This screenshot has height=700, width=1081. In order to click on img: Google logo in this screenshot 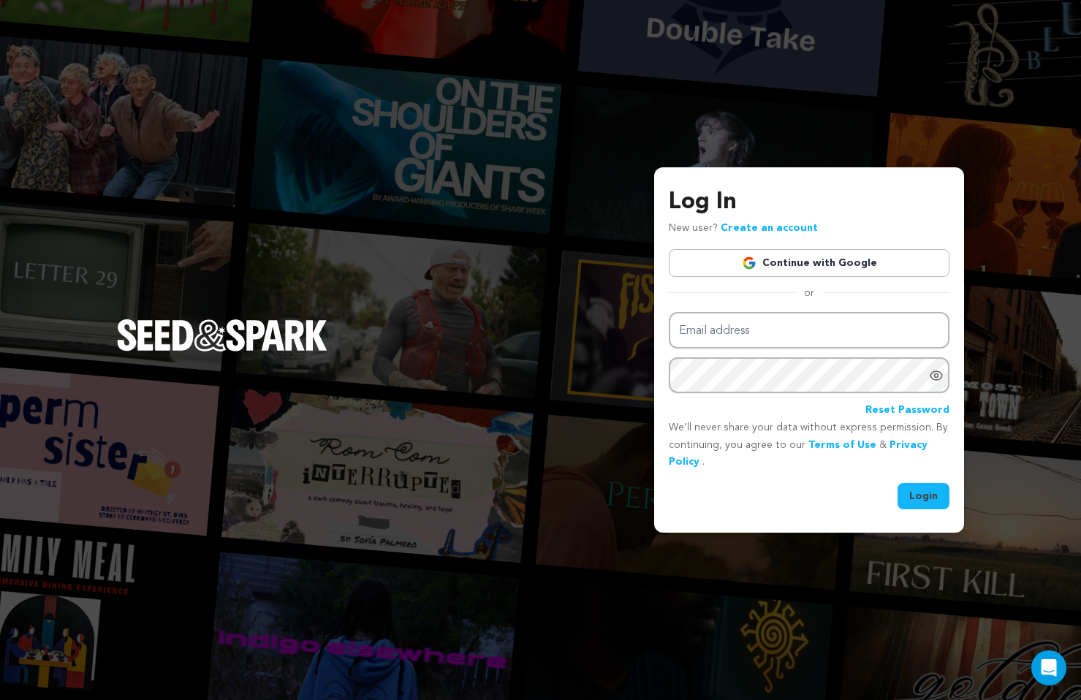, I will do `click(749, 263)`.